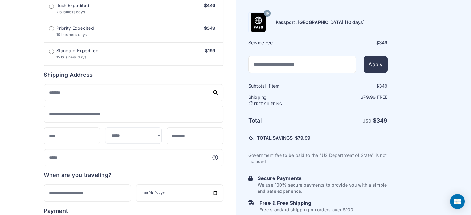  Describe the element at coordinates (267, 13) in the screenshot. I see `span: 10` at that location.